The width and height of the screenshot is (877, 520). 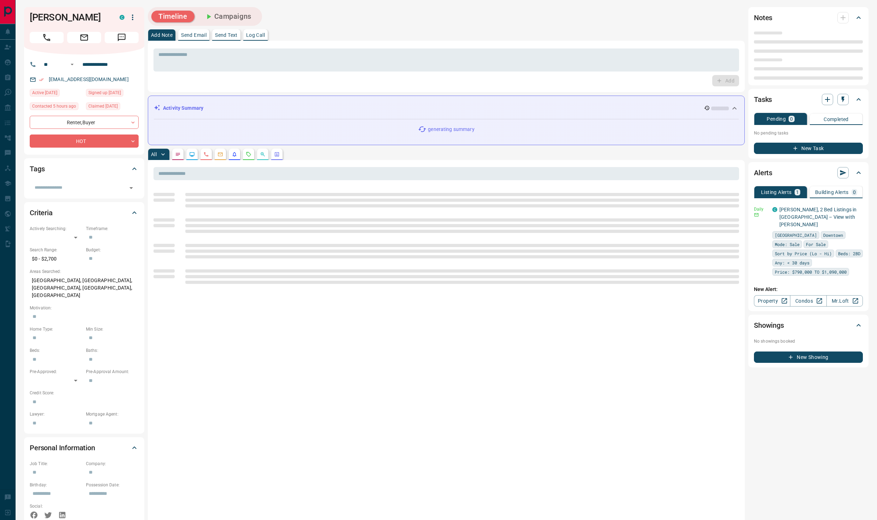 I want to click on div: Fri Sep 12 2025, so click(x=56, y=107).